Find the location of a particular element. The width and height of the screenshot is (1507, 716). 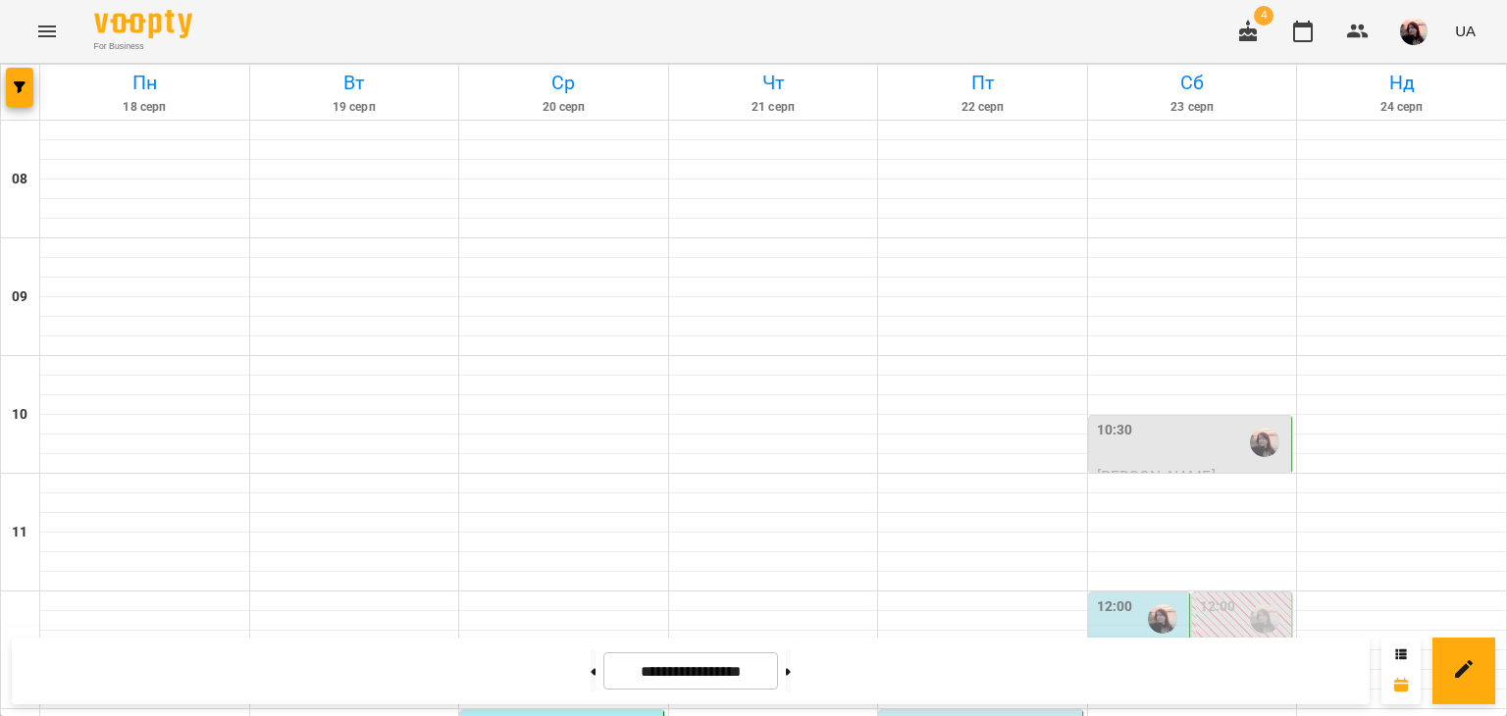

h6: 21 серп is located at coordinates (773, 107).